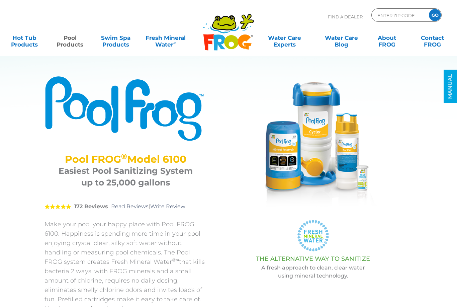  What do you see at coordinates (166, 38) in the screenshot?
I see `a: Fresh MineralWater∞` at bounding box center [166, 38].